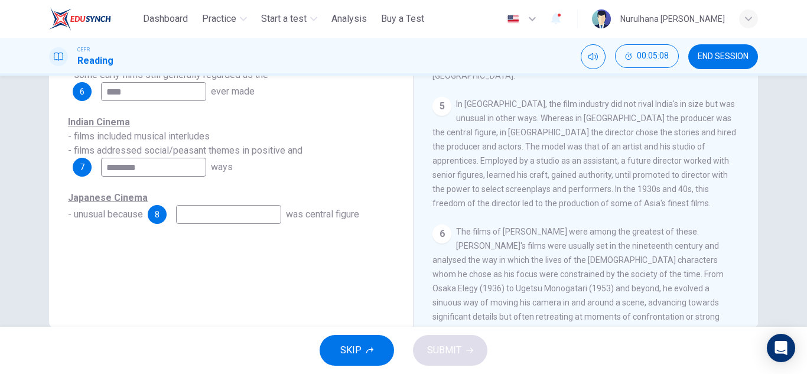 This screenshot has width=807, height=374. I want to click on button: END SESSION, so click(723, 57).